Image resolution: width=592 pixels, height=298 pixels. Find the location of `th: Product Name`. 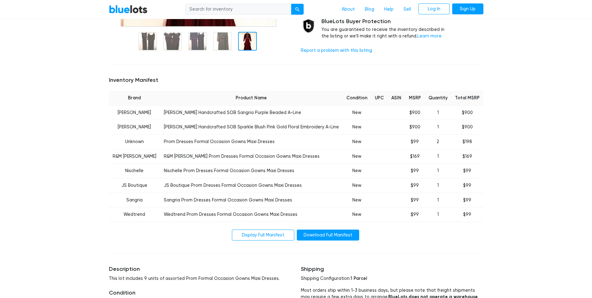

th: Product Name is located at coordinates (251, 98).